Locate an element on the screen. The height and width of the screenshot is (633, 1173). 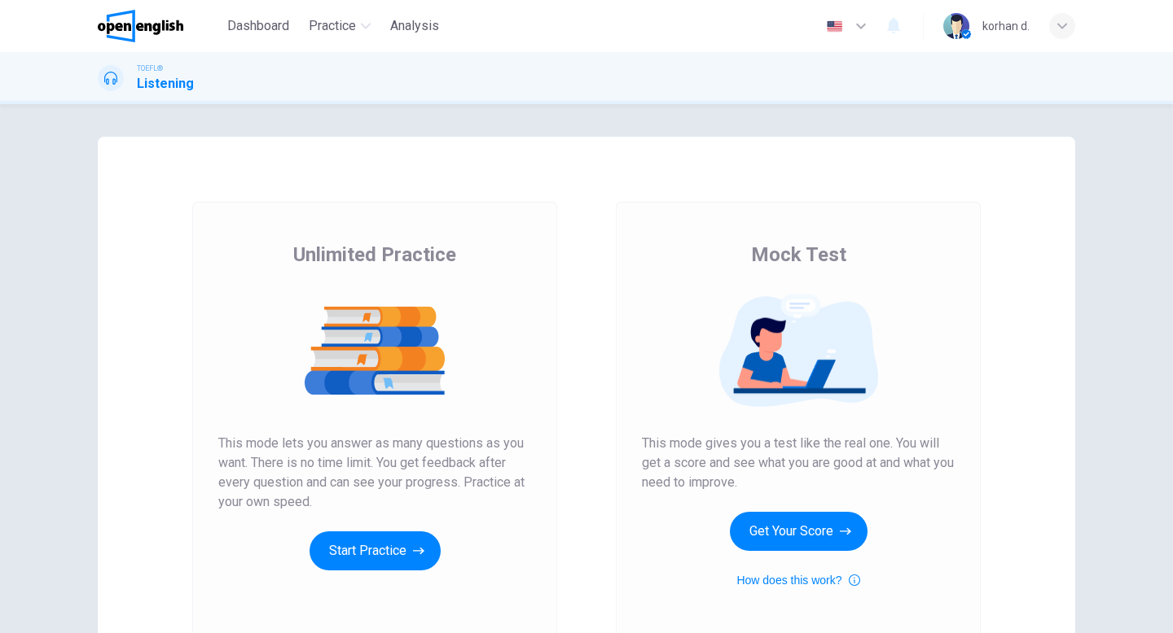
img: en is located at coordinates (834, 26).